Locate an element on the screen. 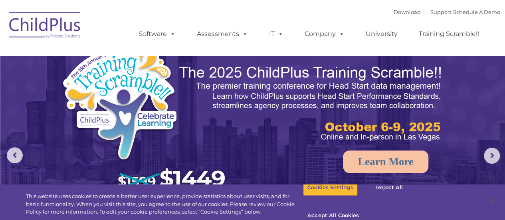  a: Schedule A Demo is located at coordinates (476, 12).